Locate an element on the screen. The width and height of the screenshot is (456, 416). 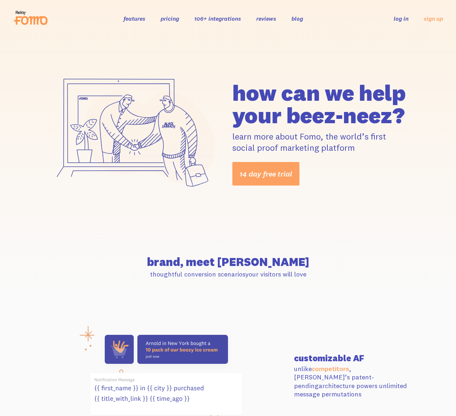
a: sign up is located at coordinates (433, 18).